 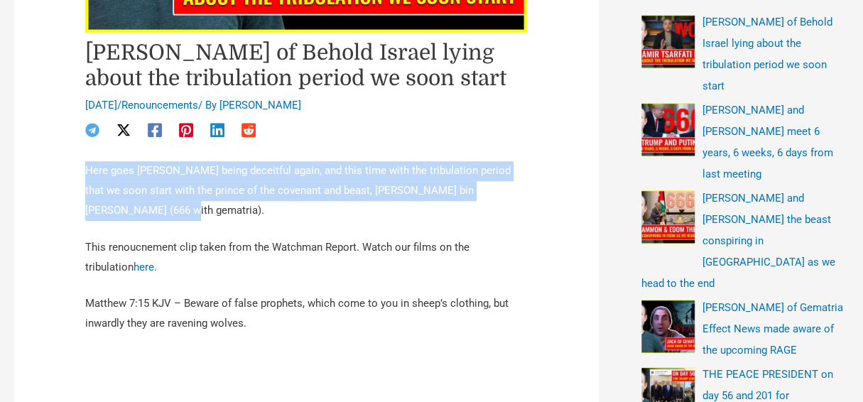 What do you see at coordinates (306, 258) in the screenshot?
I see `p: This renoucnement clip taken from the Watchman Report. Watch our films on the tribulation .` at bounding box center [306, 258].